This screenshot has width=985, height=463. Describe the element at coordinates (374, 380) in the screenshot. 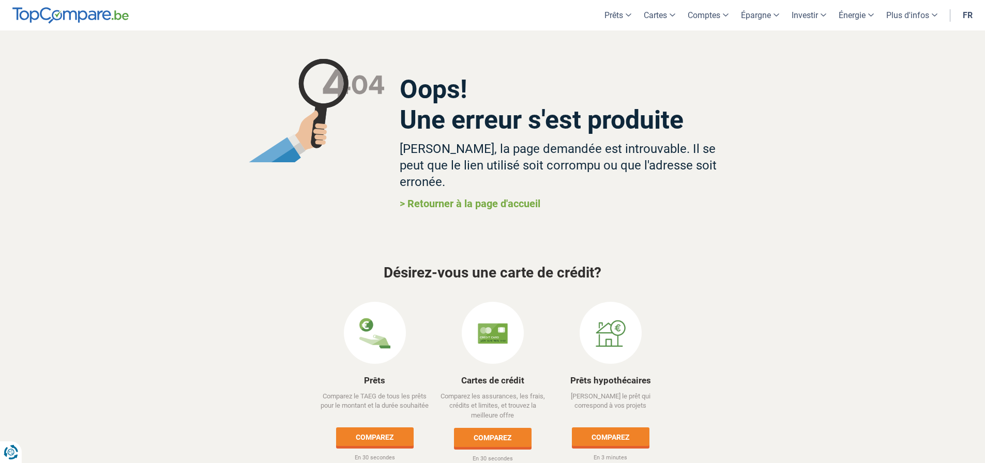

I see `a: Prêts` at that location.